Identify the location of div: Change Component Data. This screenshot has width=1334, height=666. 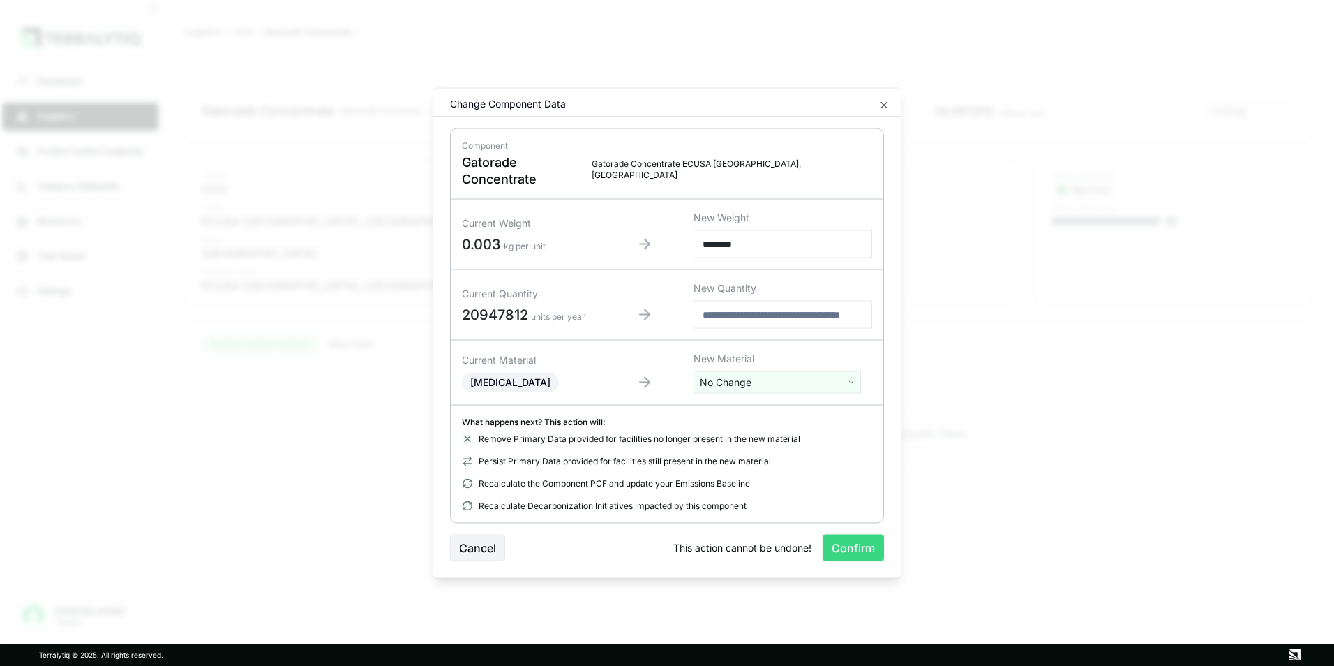
(502, 104).